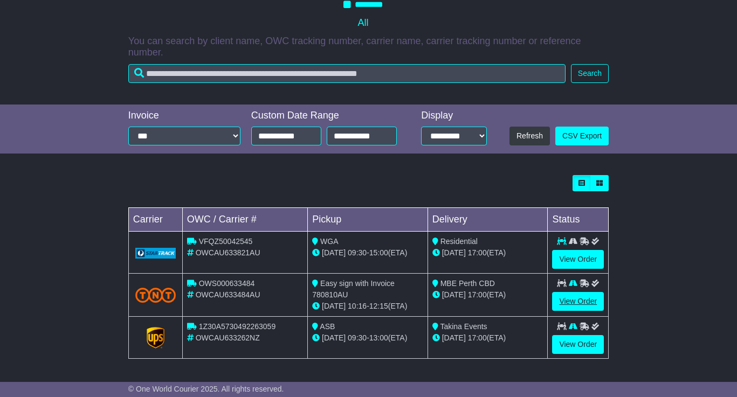  Describe the element at coordinates (328, 116) in the screenshot. I see `div: Custom Date Range` at that location.